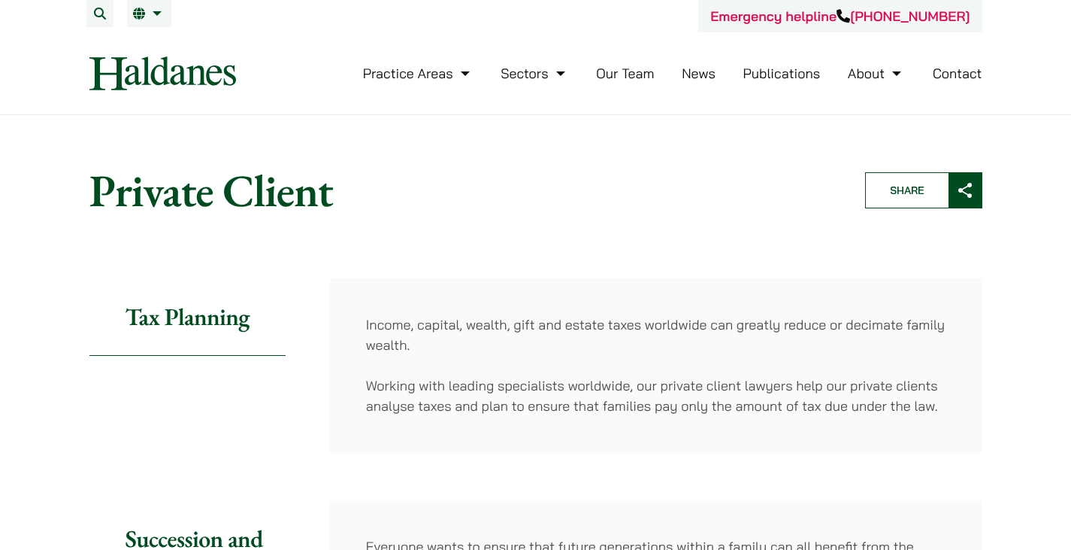 This screenshot has width=1071, height=550. What do you see at coordinates (656, 395) in the screenshot?
I see `p: Working with leading specialists worldwide, our private client lawyers help our private clients a...` at bounding box center [656, 395].